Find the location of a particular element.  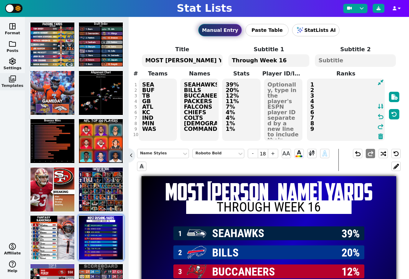

span: 3 is located at coordinates (180, 272).